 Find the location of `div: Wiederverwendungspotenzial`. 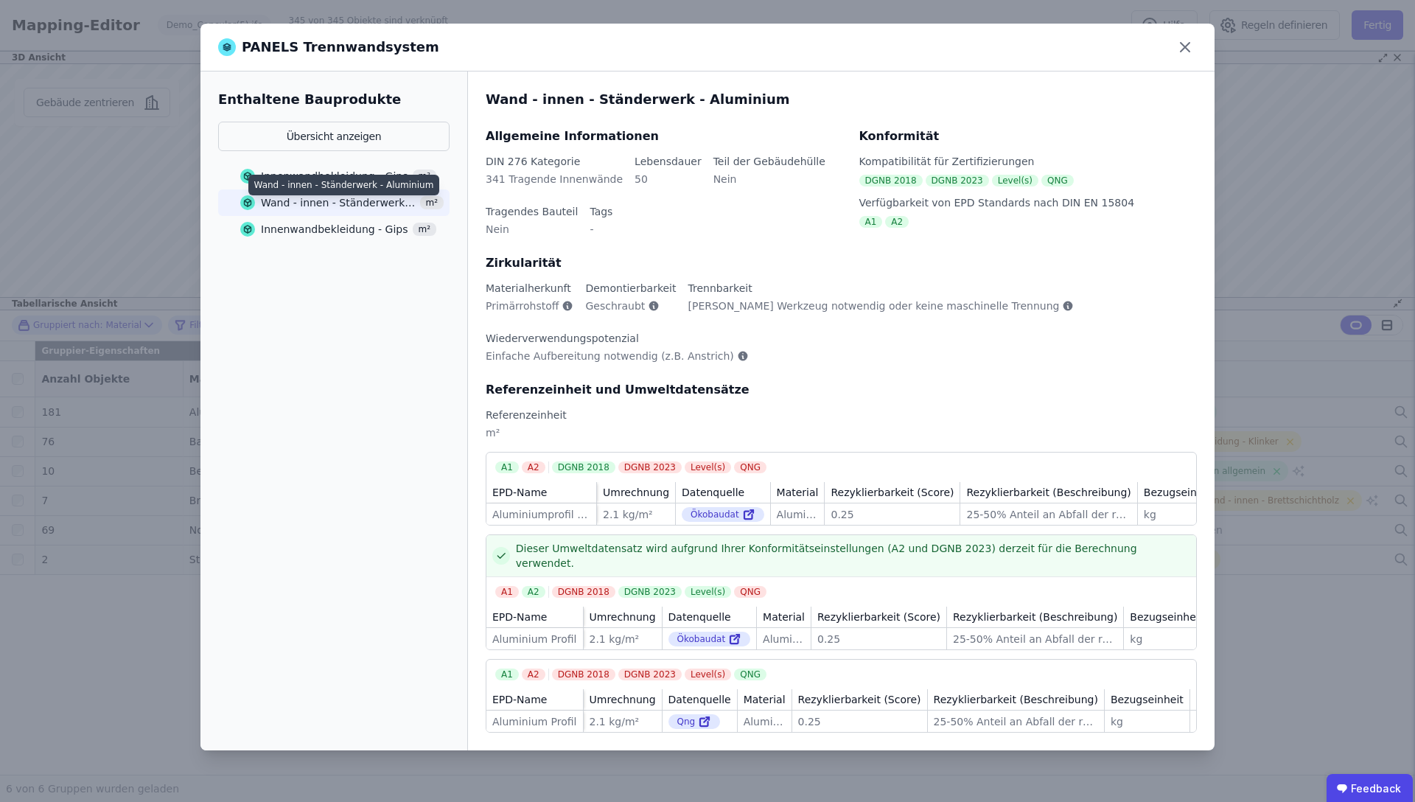

div: Wiederverwendungspotenzial is located at coordinates (617, 338).